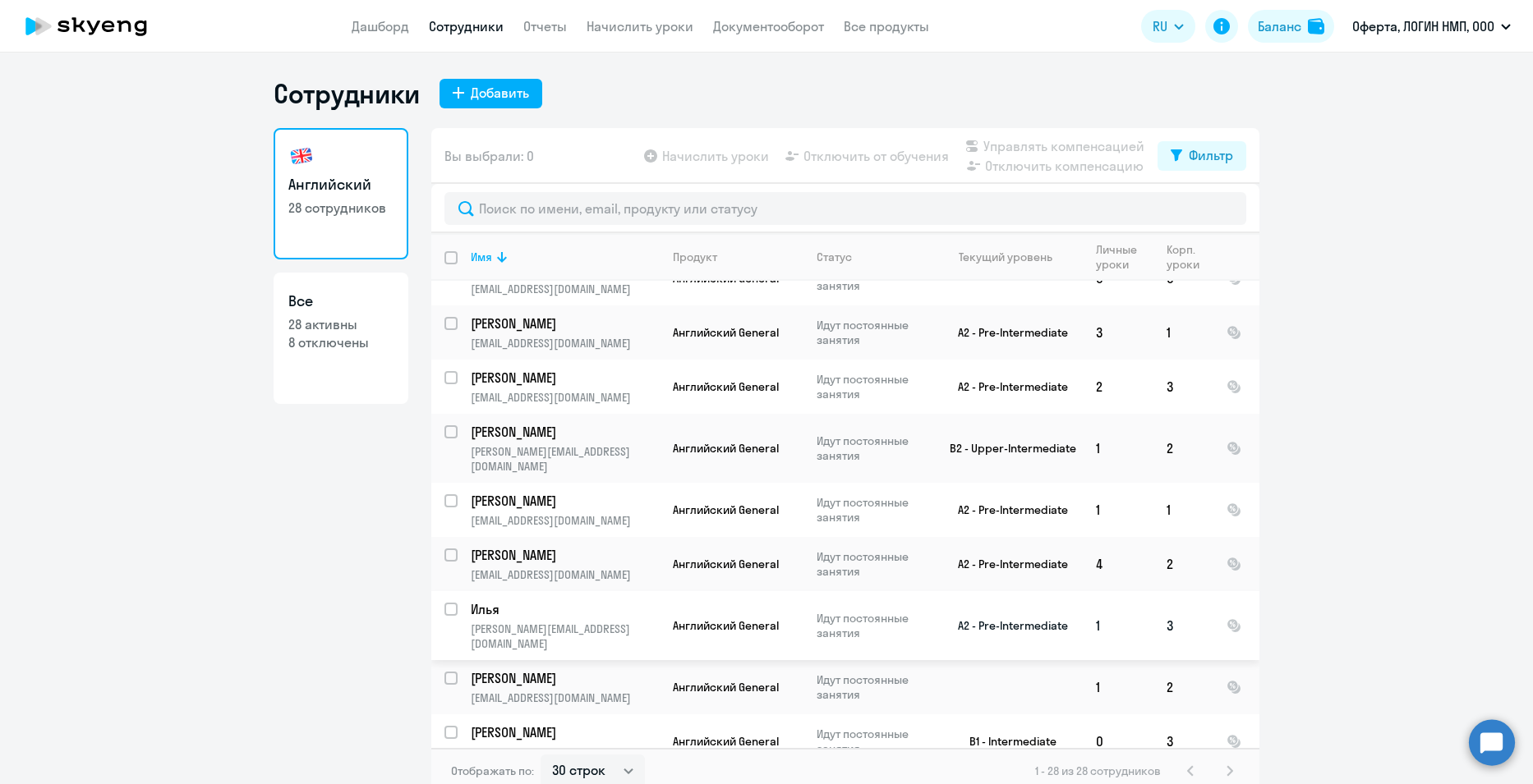 Image resolution: width=1533 pixels, height=784 pixels. I want to click on td: B2 - Upper-Intermediate, so click(1007, 448).